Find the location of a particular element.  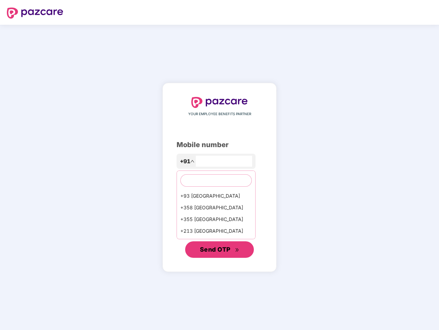

div: +1684 AmericanSamoa is located at coordinates (216, 243).